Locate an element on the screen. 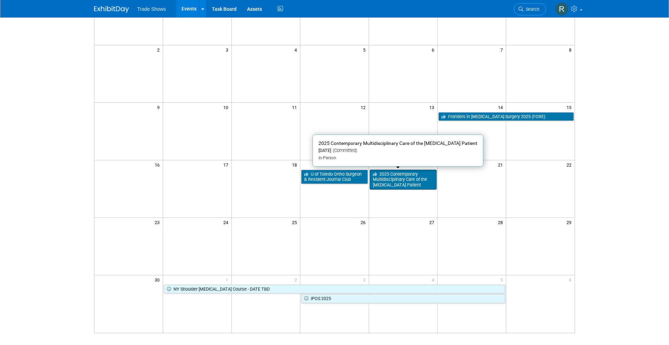 This screenshot has width=669, height=345. span: 8 is located at coordinates (571, 49).